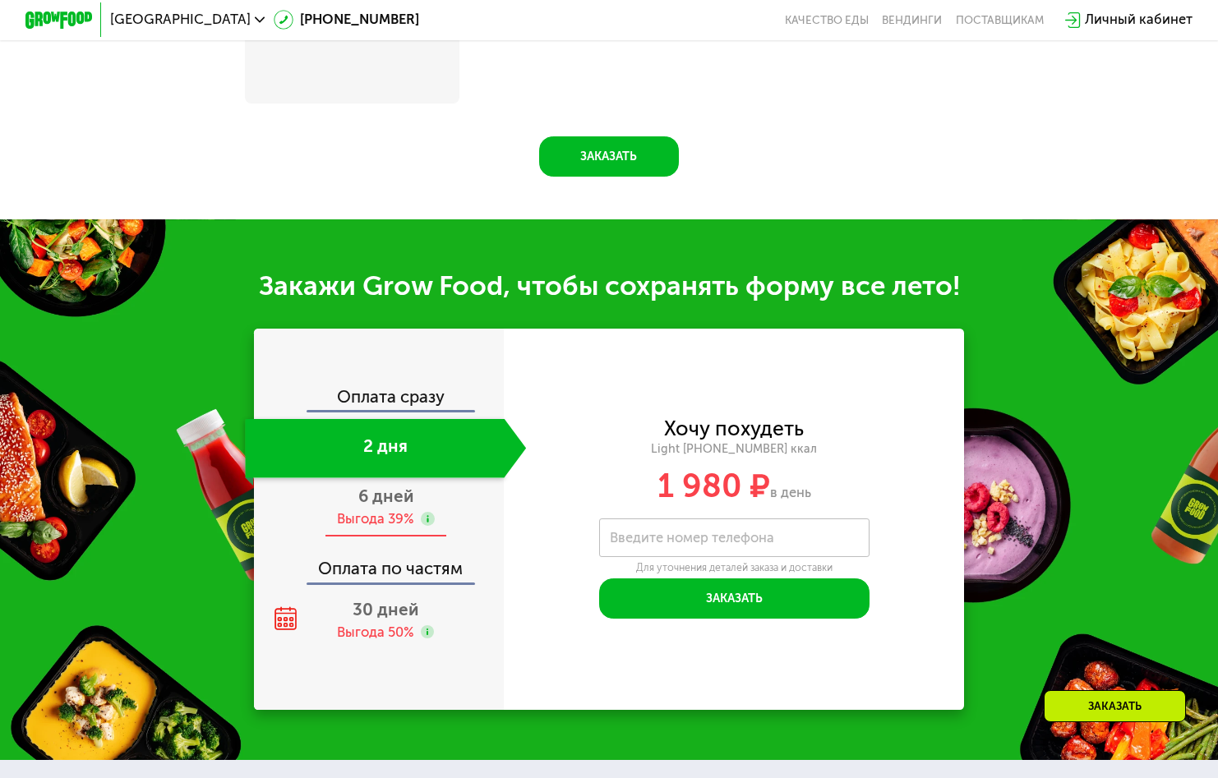 The image size is (1218, 778). I want to click on span: 6 дней, so click(385, 496).